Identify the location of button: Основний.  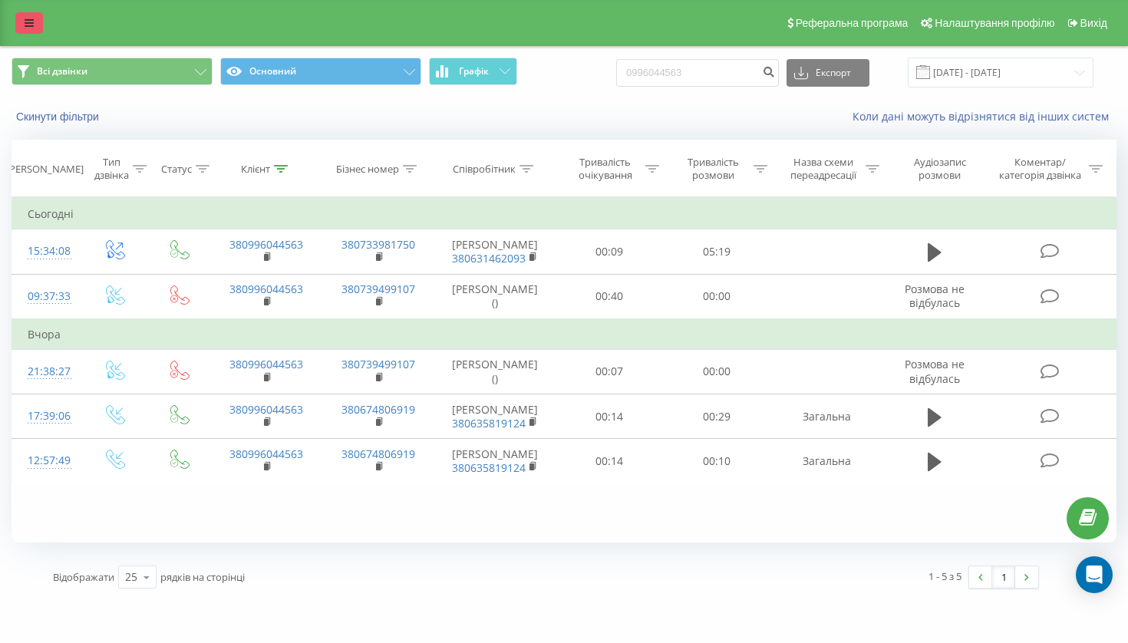
(321, 71).